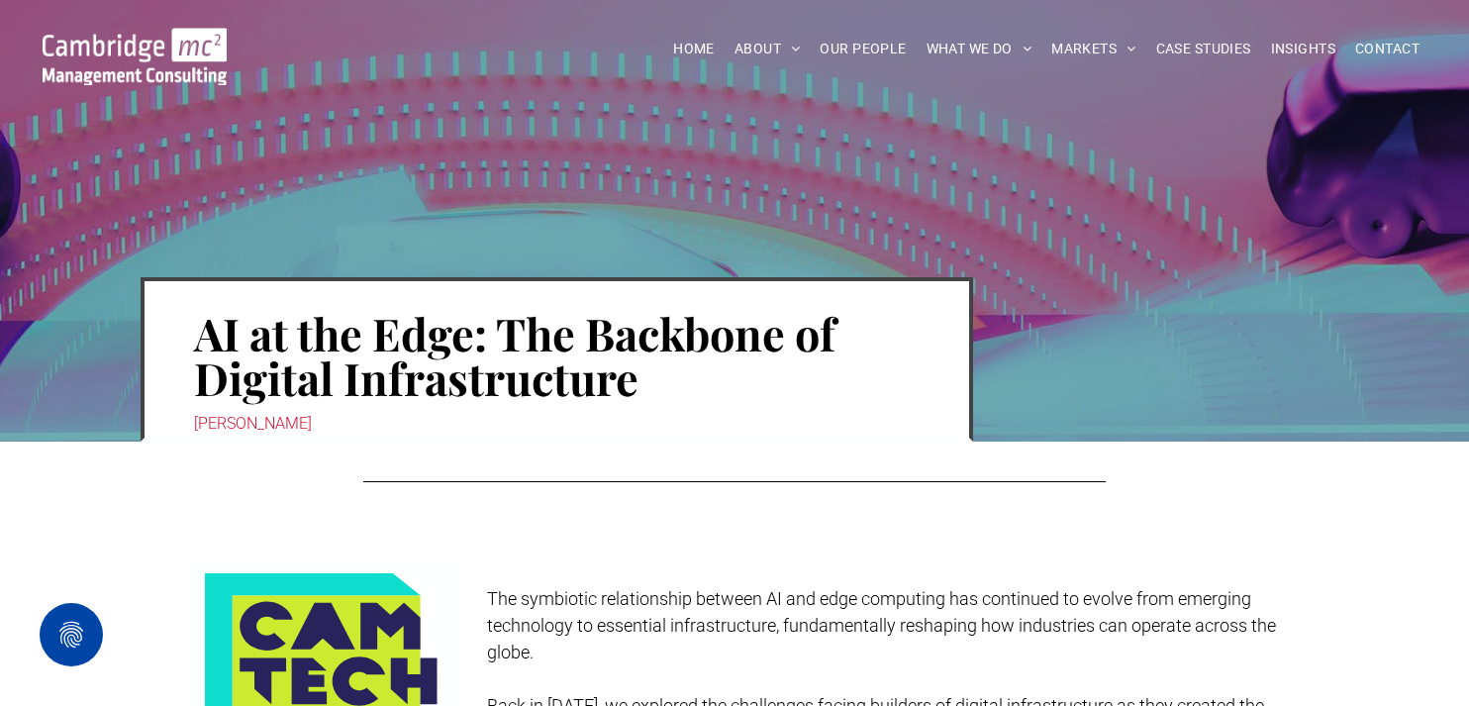 The image size is (1469, 706). I want to click on a: INSIGHTS, so click(1303, 49).